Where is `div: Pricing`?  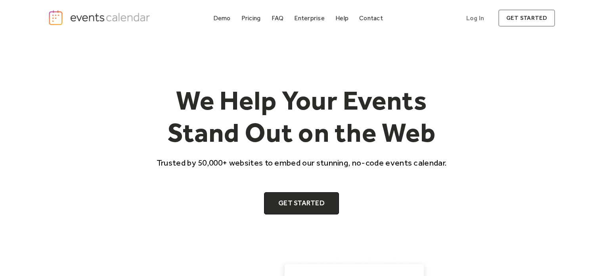
div: Pricing is located at coordinates (251, 18).